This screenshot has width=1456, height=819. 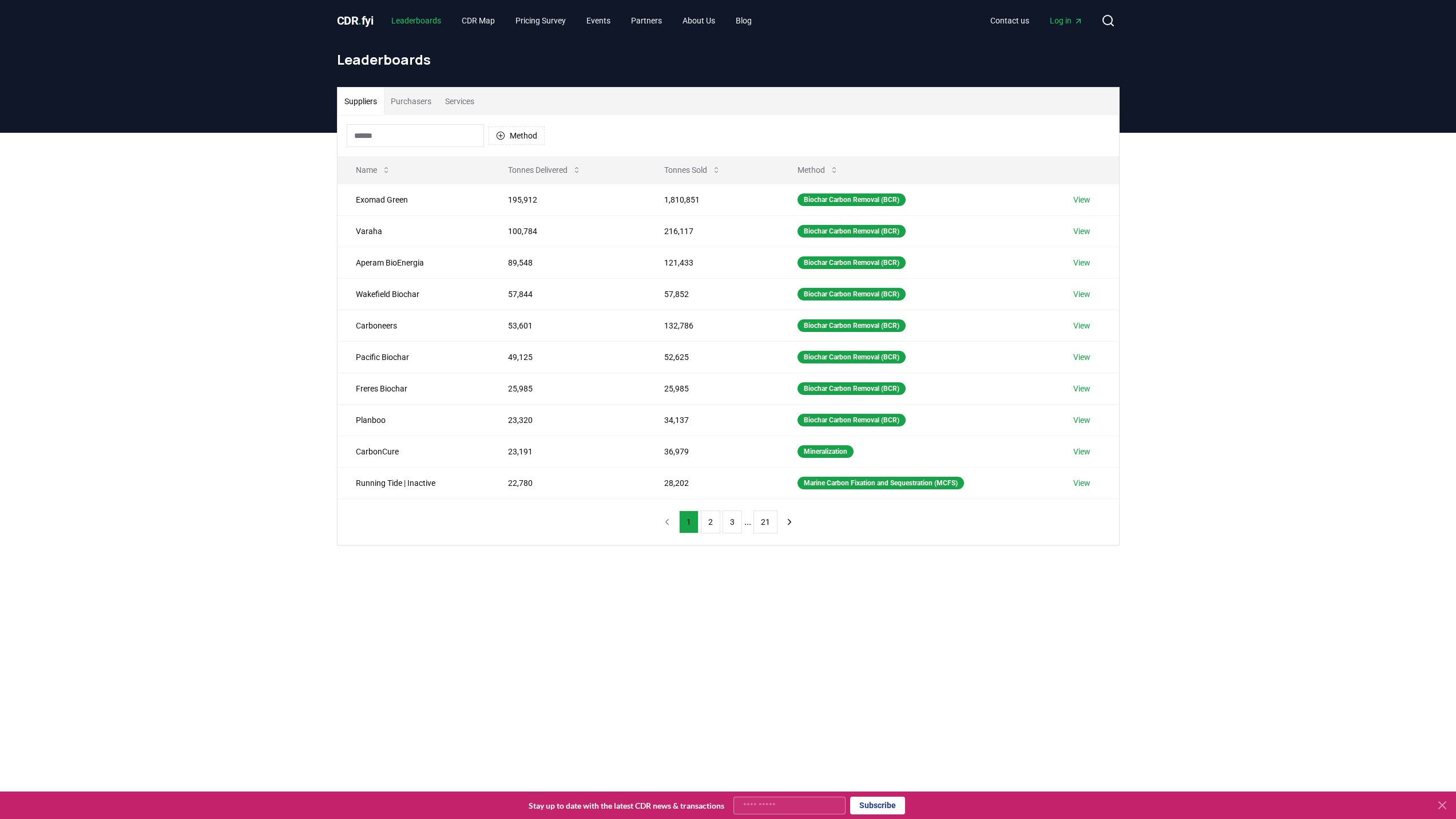 I want to click on a: Leaderboards, so click(x=416, y=21).